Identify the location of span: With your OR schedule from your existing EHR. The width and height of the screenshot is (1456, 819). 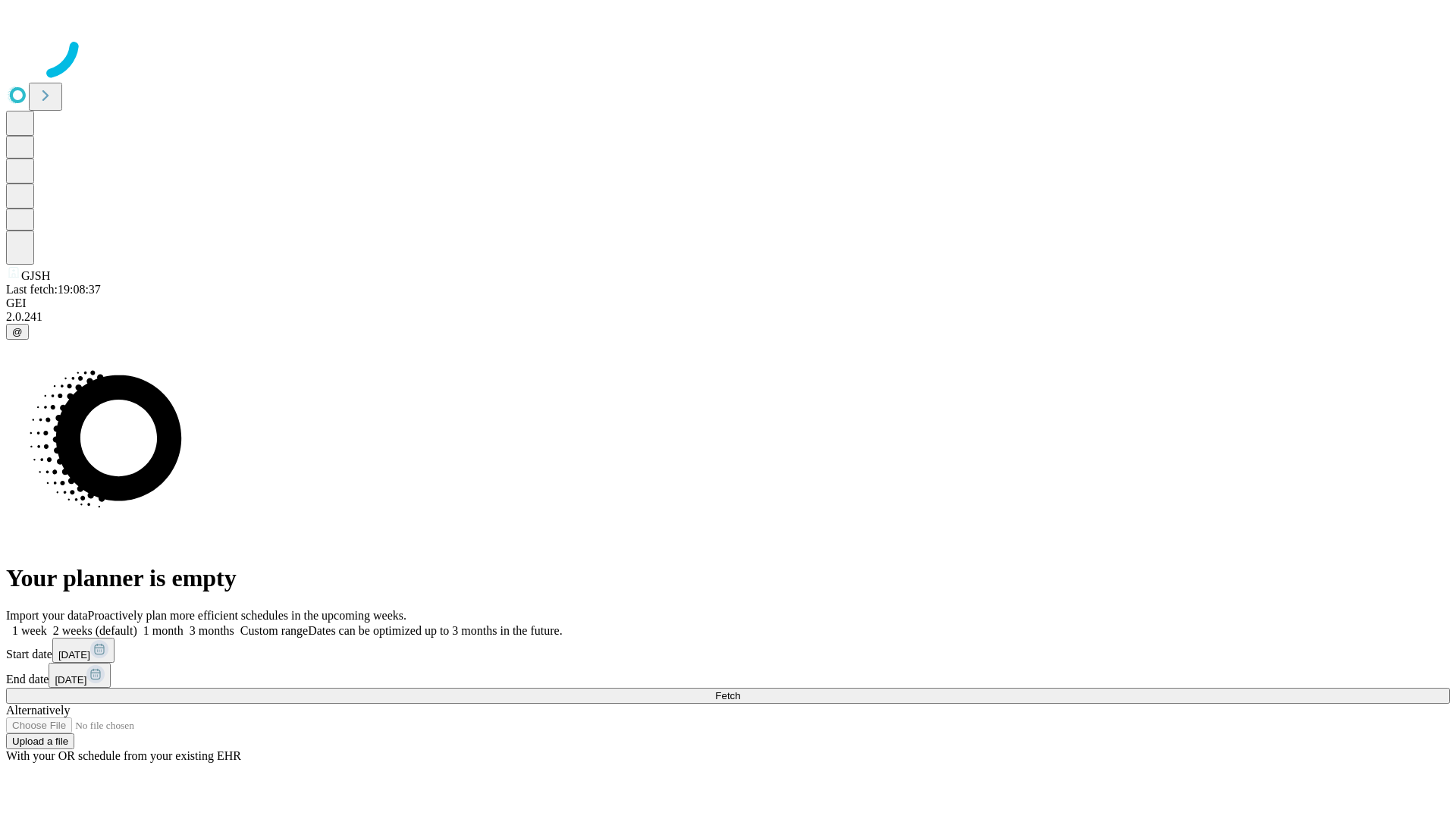
(124, 755).